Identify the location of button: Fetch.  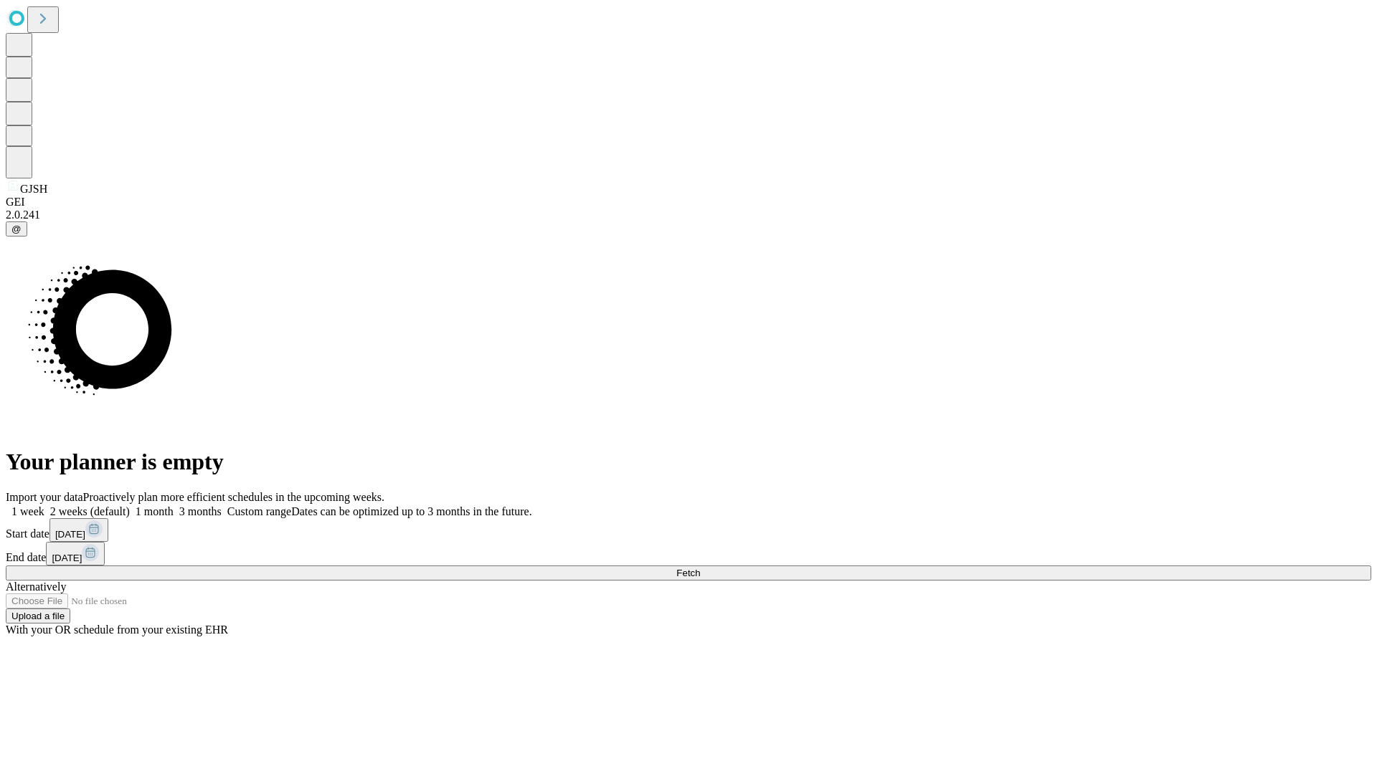
(688, 573).